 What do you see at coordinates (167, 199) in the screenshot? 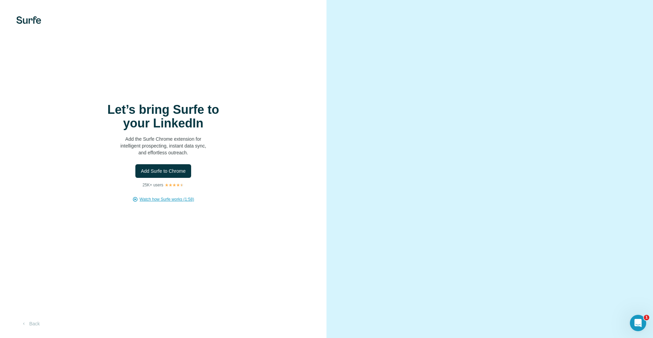
I see `button: Watch how Surfe works (1:58)` at bounding box center [167, 199].